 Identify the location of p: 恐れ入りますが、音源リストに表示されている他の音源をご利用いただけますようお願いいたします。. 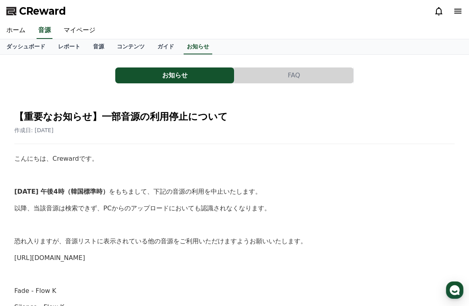
(234, 241).